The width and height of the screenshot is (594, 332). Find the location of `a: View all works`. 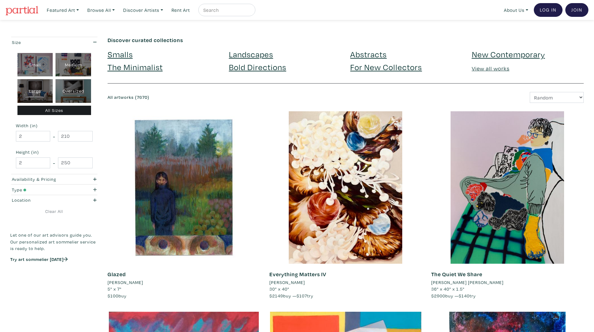

a: View all works is located at coordinates (491, 68).